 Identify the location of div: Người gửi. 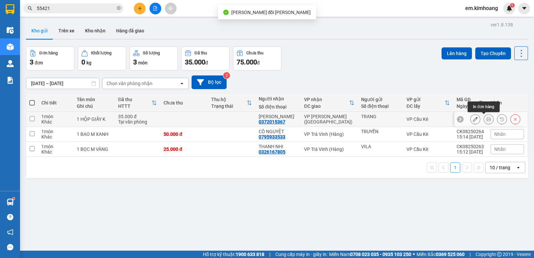
(380, 99).